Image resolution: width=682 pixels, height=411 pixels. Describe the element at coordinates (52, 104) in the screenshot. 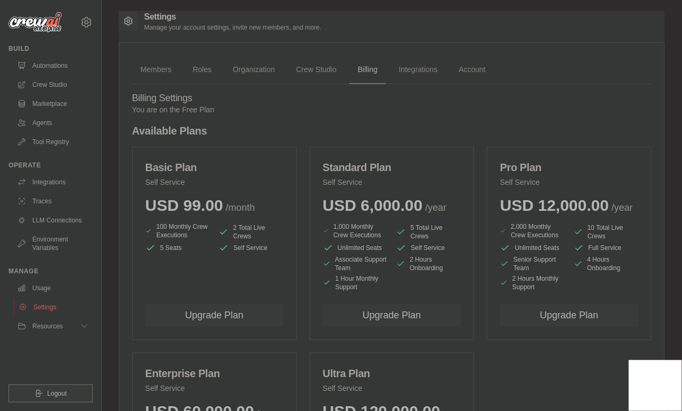

I see `a: Marketplace` at that location.